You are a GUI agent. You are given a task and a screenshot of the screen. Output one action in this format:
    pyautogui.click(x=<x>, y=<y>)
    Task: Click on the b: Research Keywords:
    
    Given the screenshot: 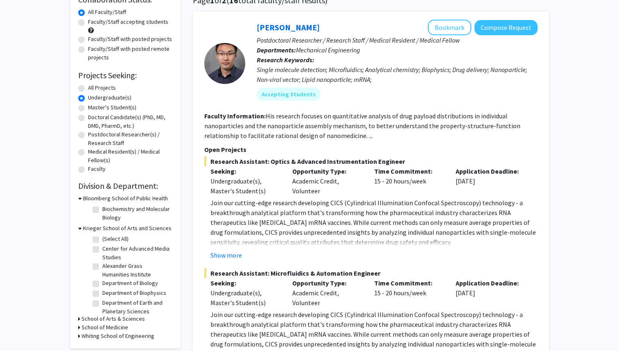 What is the action you would take?
    pyautogui.click(x=285, y=60)
    